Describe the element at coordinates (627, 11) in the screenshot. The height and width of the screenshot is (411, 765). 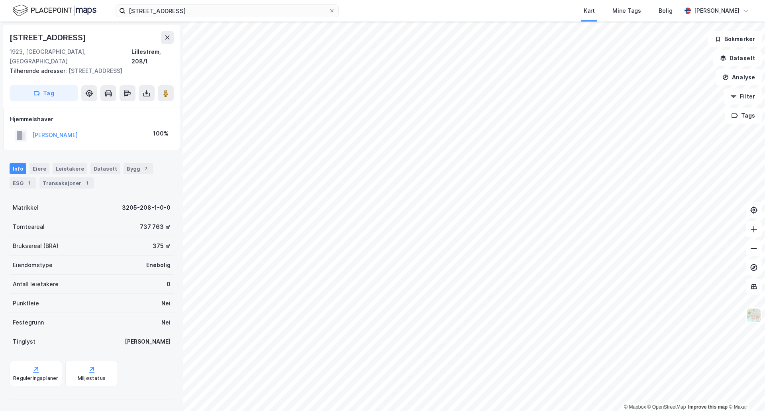
I see `div: Mine Tags` at that location.